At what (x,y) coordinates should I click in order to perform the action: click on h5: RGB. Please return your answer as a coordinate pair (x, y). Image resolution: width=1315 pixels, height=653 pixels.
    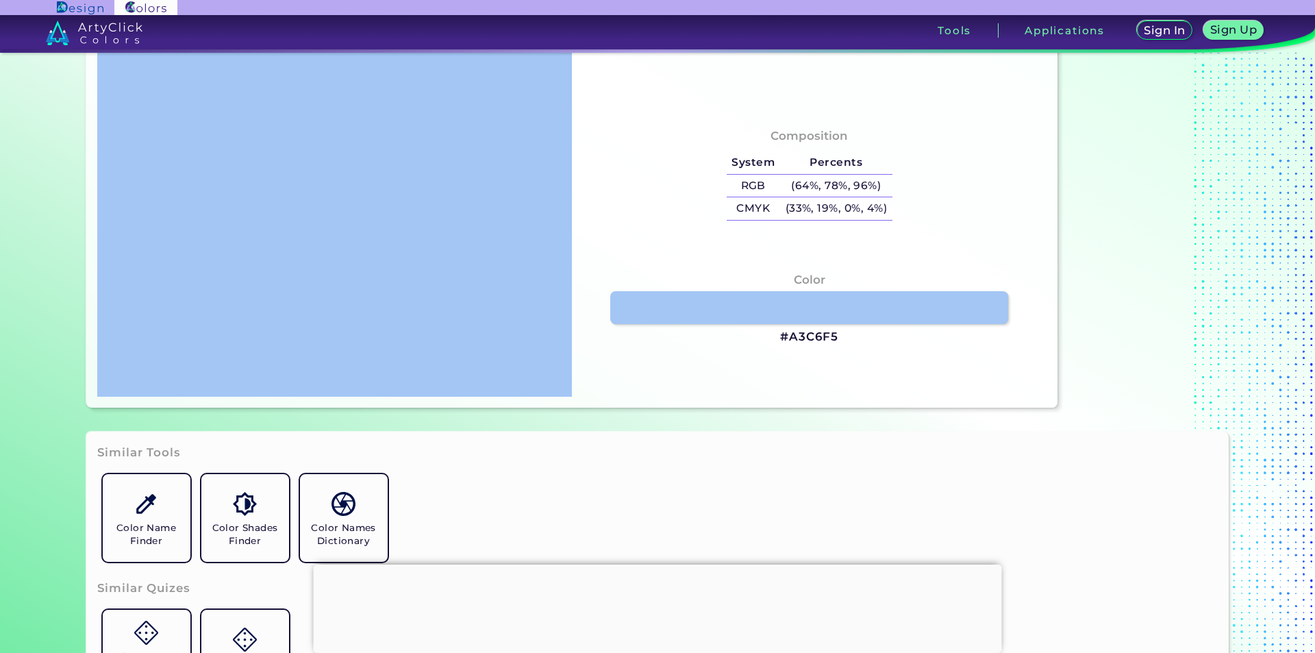
    Looking at the image, I should click on (753, 186).